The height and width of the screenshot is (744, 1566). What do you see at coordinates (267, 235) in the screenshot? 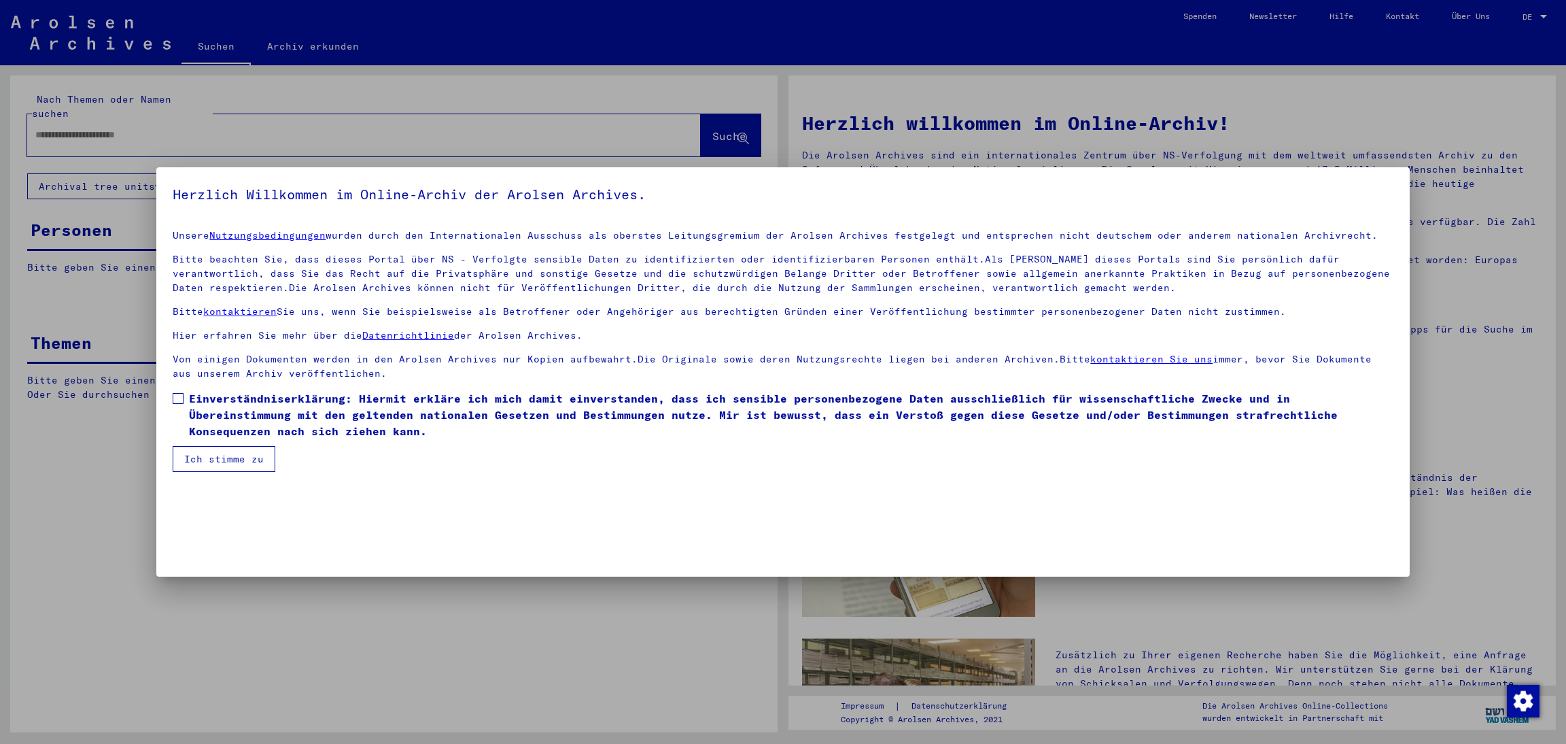
I see `a: Nutzungsbedingungen` at bounding box center [267, 235].